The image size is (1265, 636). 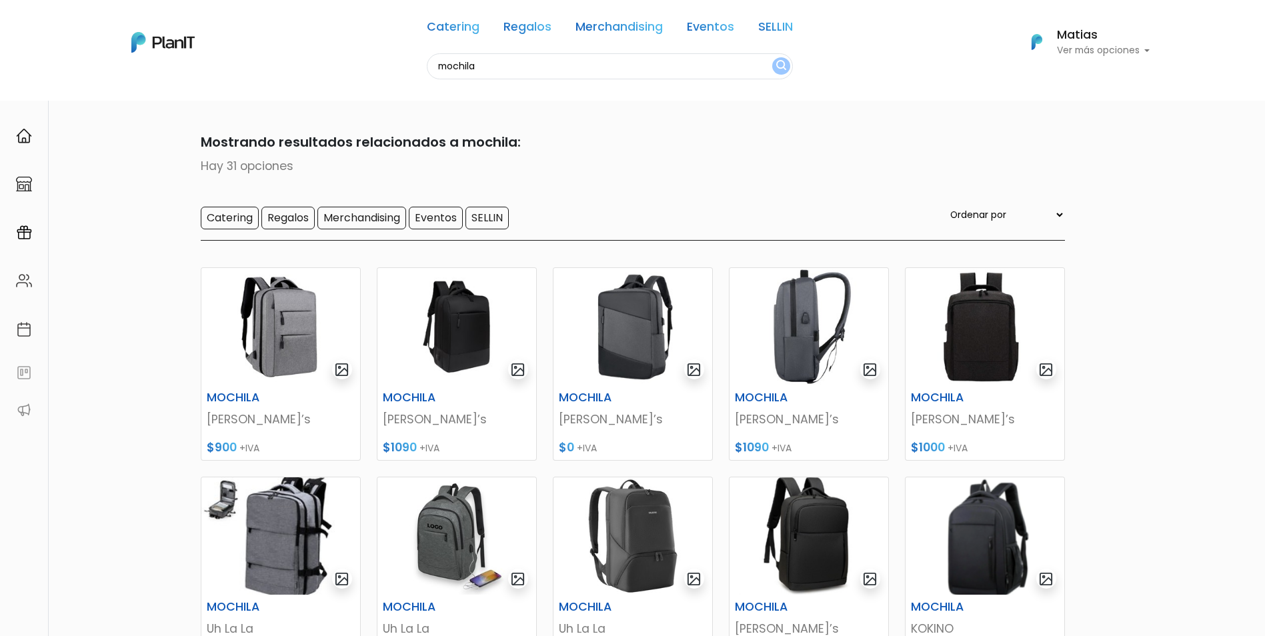 What do you see at coordinates (1082, 42) in the screenshot?
I see `button: PlanIt Logo Matias Ver más opciones` at bounding box center [1082, 42].